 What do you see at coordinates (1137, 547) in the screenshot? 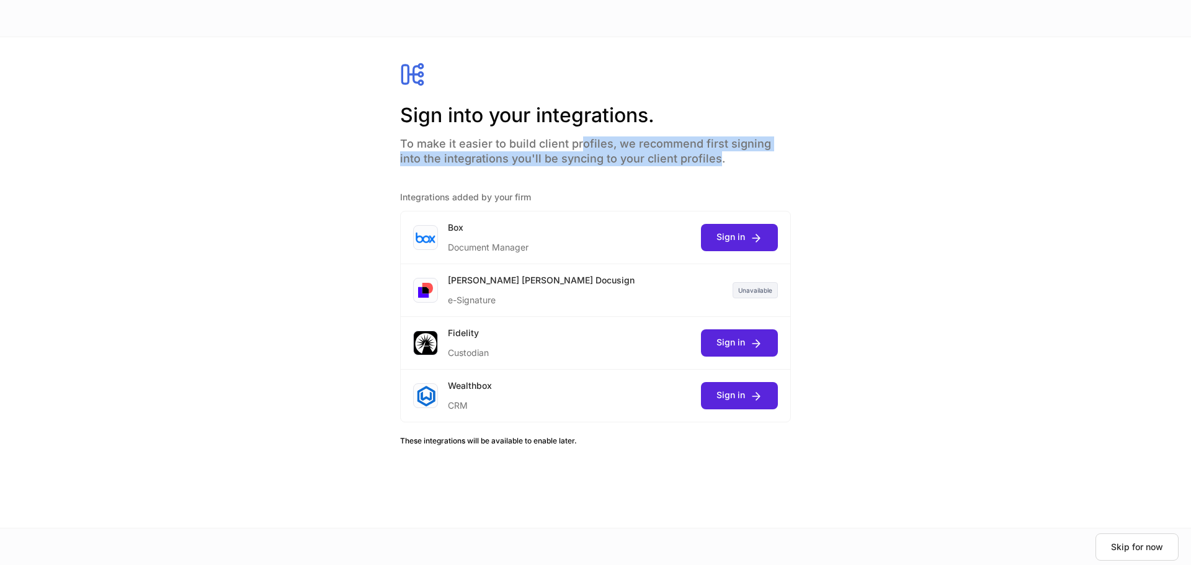
I see `div: Skip for now` at bounding box center [1137, 547].